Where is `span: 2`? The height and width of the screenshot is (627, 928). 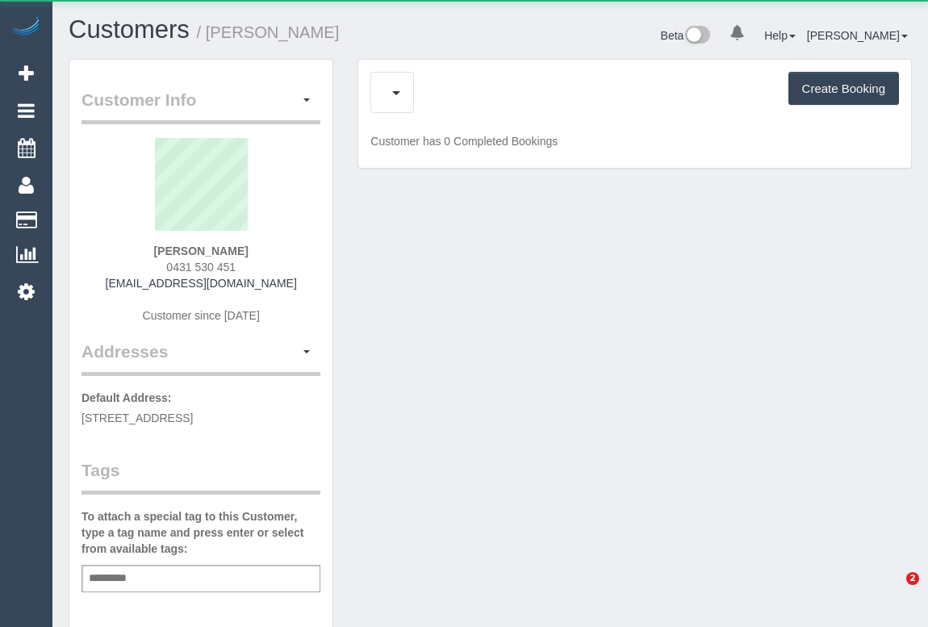
span: 2 is located at coordinates (913, 579).